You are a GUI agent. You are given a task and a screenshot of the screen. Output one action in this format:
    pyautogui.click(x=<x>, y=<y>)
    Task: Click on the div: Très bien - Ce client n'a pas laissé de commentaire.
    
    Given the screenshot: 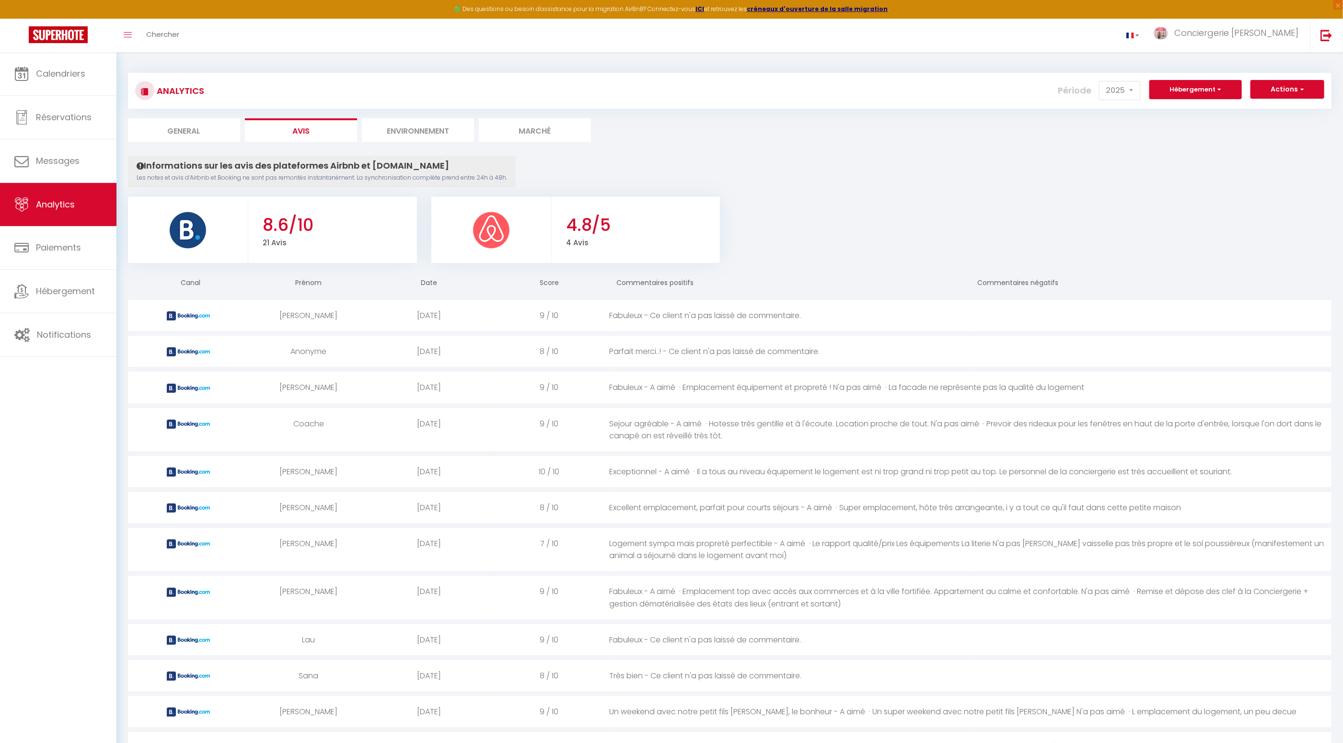 What is the action you would take?
    pyautogui.click(x=970, y=676)
    